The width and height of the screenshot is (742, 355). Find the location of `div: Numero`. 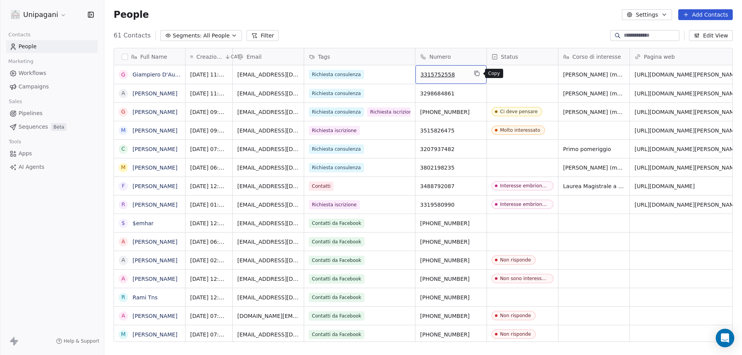

div: Numero is located at coordinates (451, 56).